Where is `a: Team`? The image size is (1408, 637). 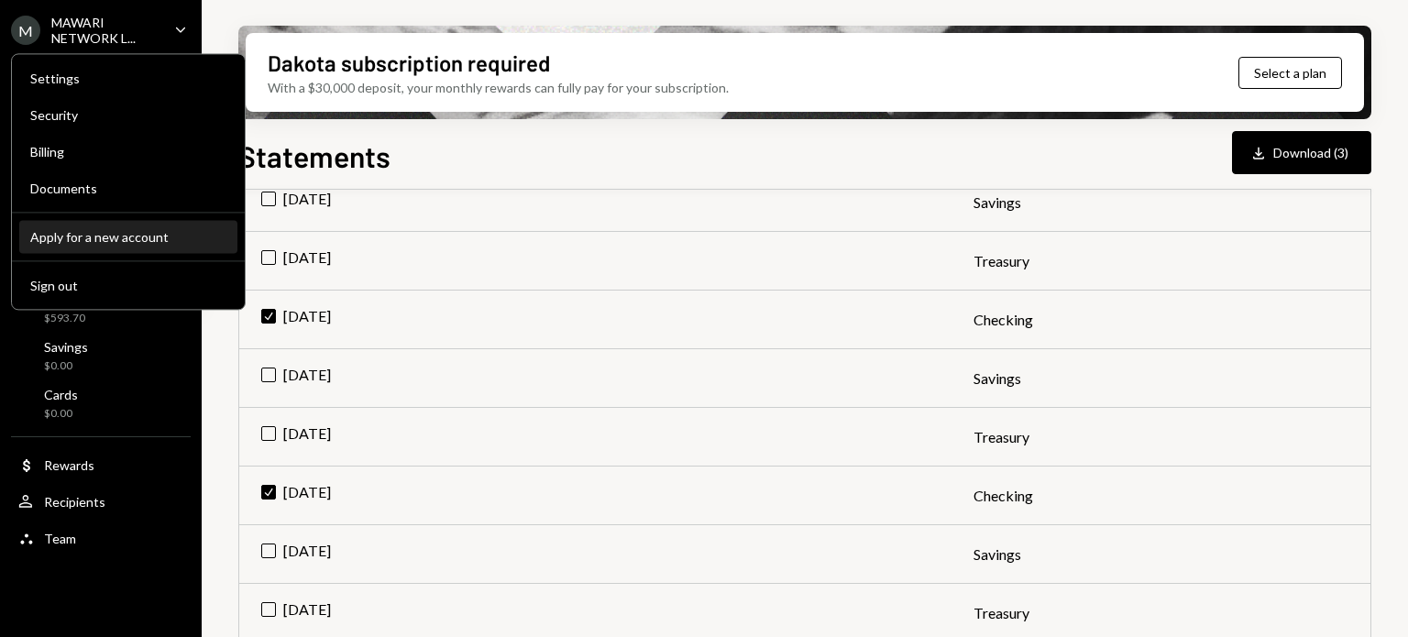 a: Team is located at coordinates (101, 538).